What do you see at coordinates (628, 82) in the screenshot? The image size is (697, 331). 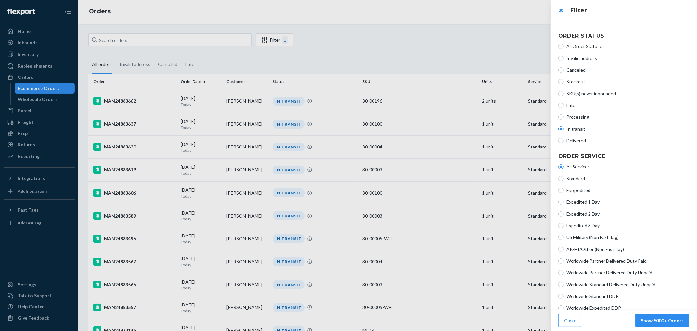 I see `span: Stockout` at bounding box center [628, 82].